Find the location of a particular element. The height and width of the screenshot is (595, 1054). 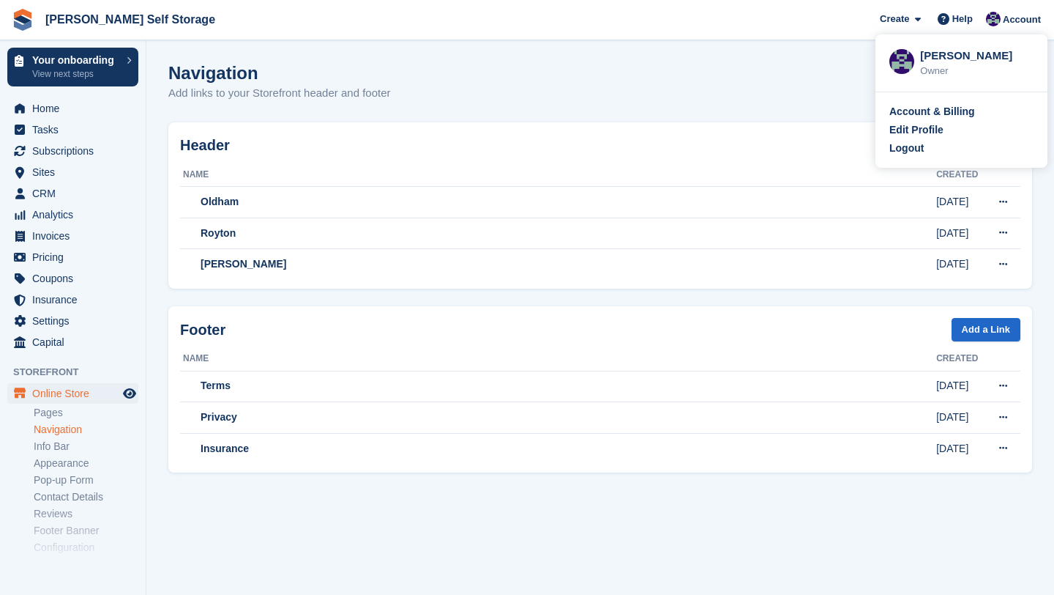

span: Settings is located at coordinates (76, 321).